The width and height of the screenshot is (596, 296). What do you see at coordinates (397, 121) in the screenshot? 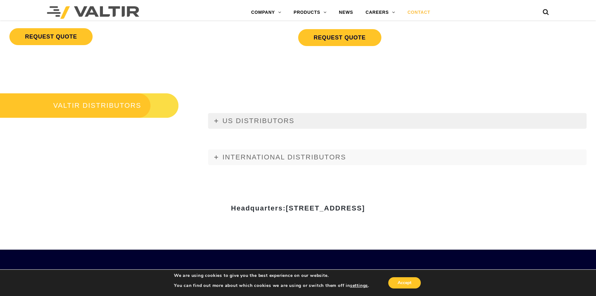
I see `a: US DISTRIBUTORS` at bounding box center [397, 121].